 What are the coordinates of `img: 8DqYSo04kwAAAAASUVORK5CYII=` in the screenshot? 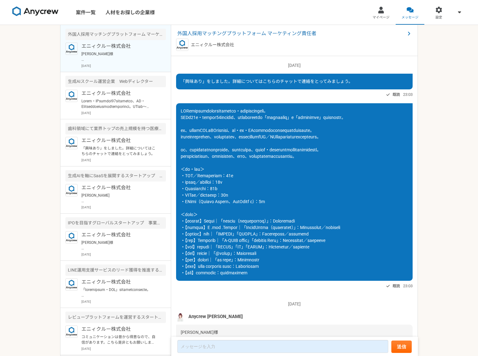 It's located at (35, 11).